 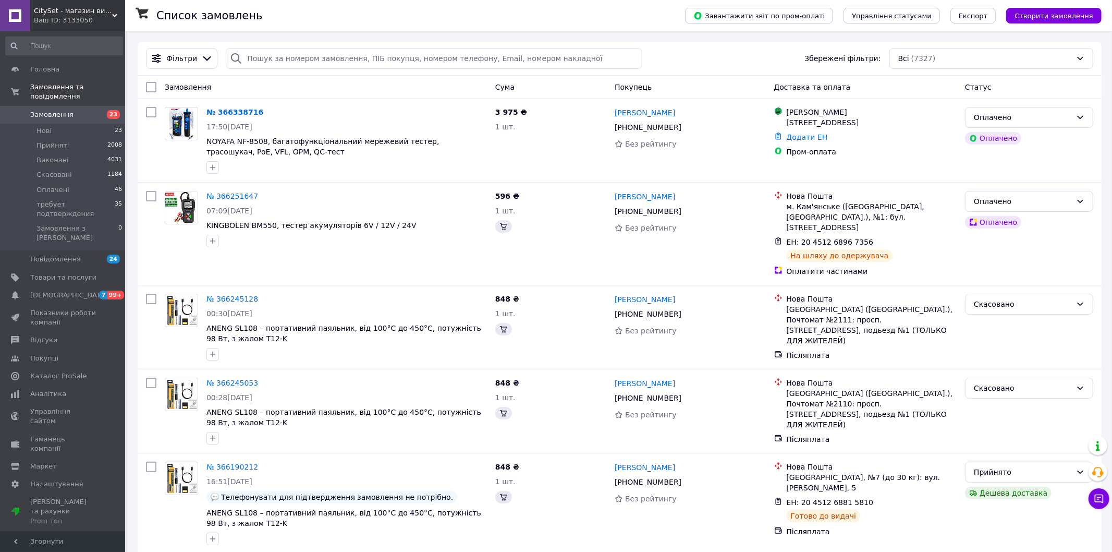 What do you see at coordinates (232, 196) in the screenshot?
I see `a: № 366251647` at bounding box center [232, 196].